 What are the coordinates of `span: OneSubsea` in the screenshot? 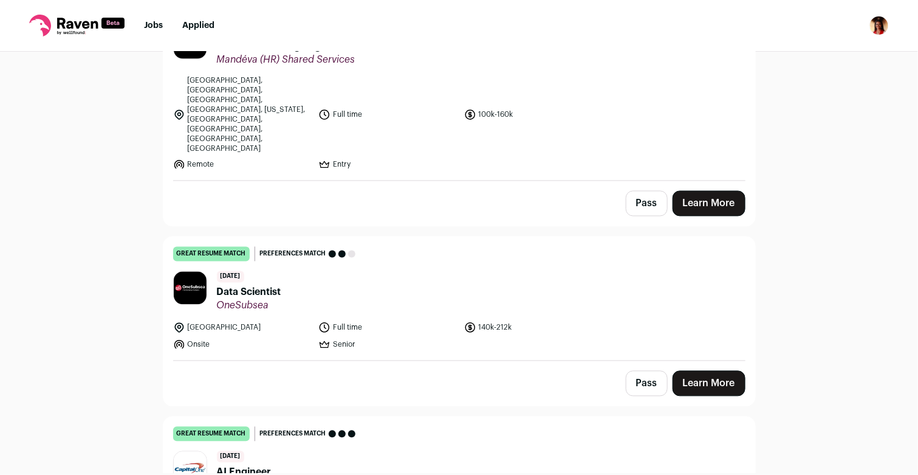 It's located at (249, 306).